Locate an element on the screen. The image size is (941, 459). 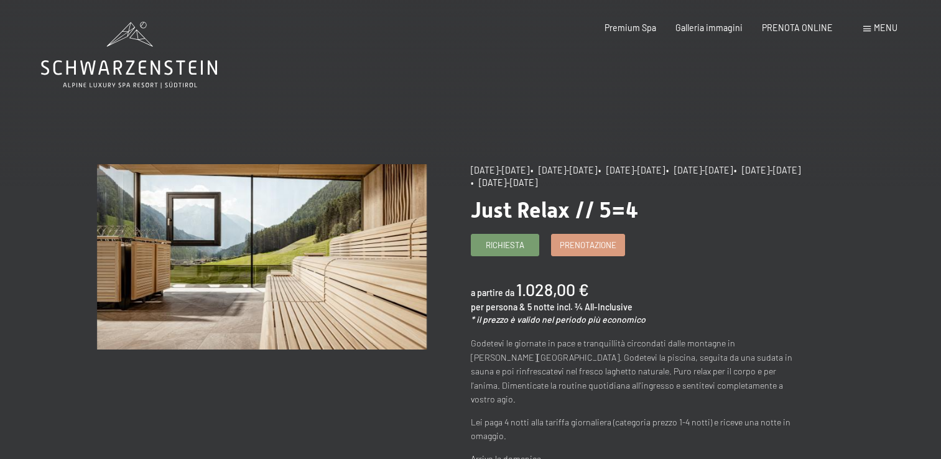
span: Menu is located at coordinates (886, 27).